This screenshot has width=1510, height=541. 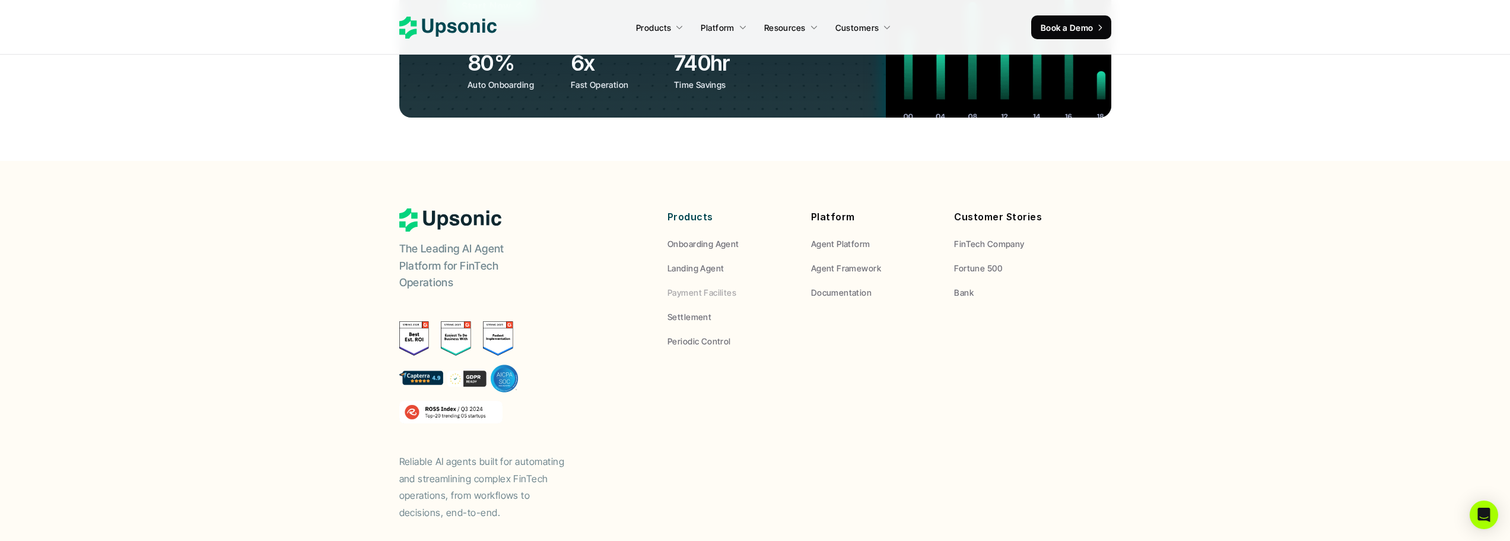 I want to click on p: Onboarding Agent, so click(x=703, y=243).